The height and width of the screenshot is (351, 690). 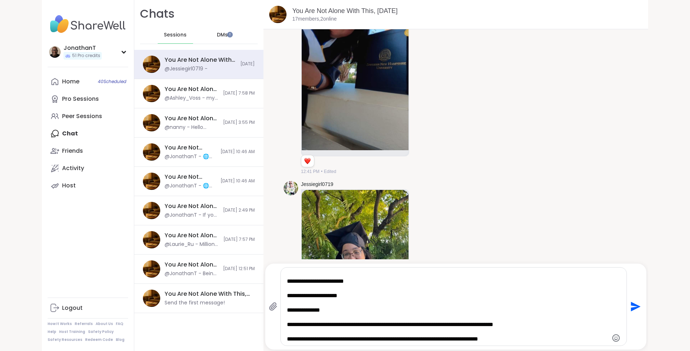 What do you see at coordinates (69, 186) in the screenshot?
I see `div: Host` at bounding box center [69, 186].